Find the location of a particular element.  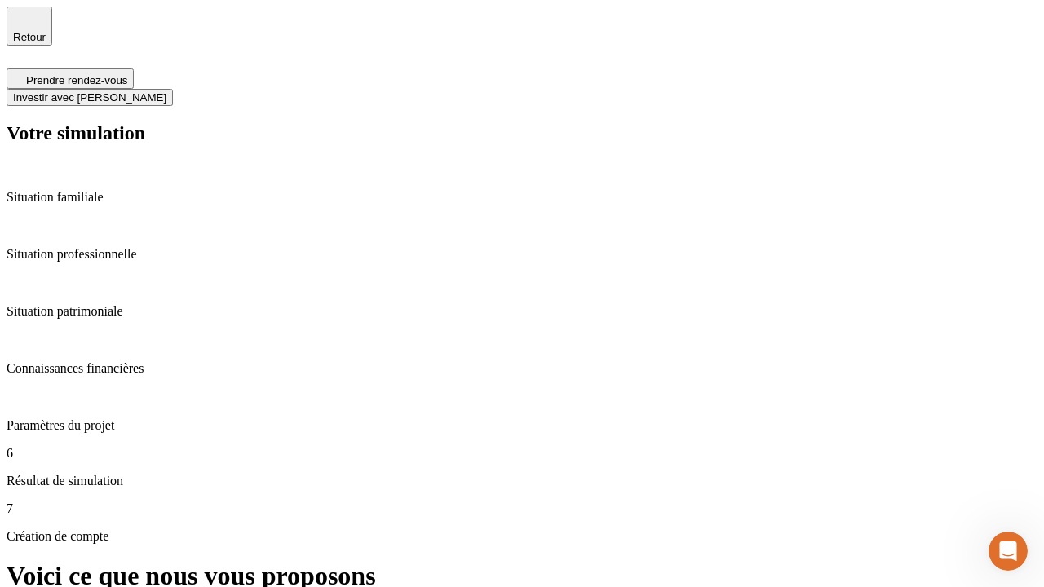

p: Résultat de simulation is located at coordinates (522, 481).